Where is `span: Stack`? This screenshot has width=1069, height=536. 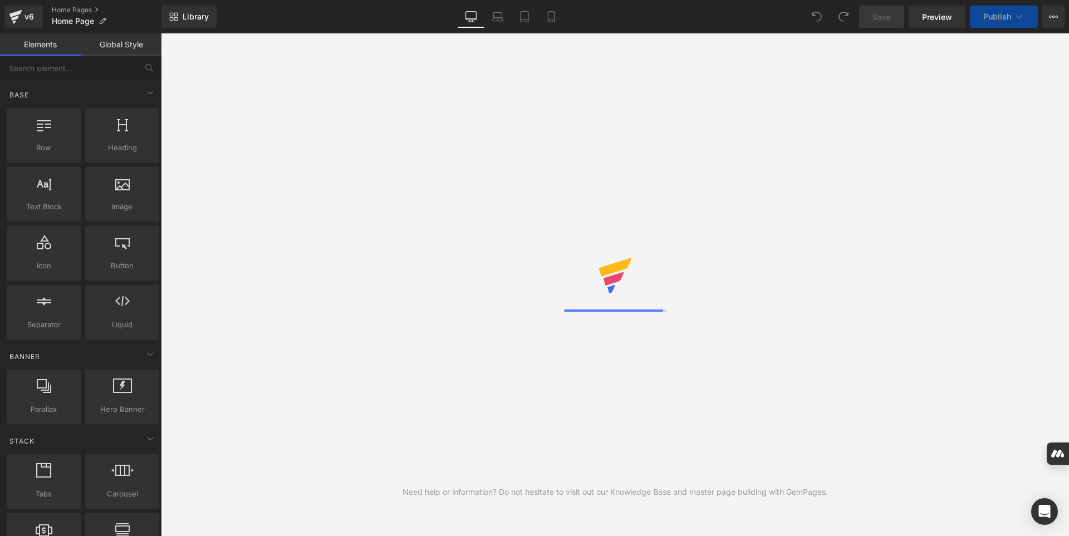
span: Stack is located at coordinates (22, 441).